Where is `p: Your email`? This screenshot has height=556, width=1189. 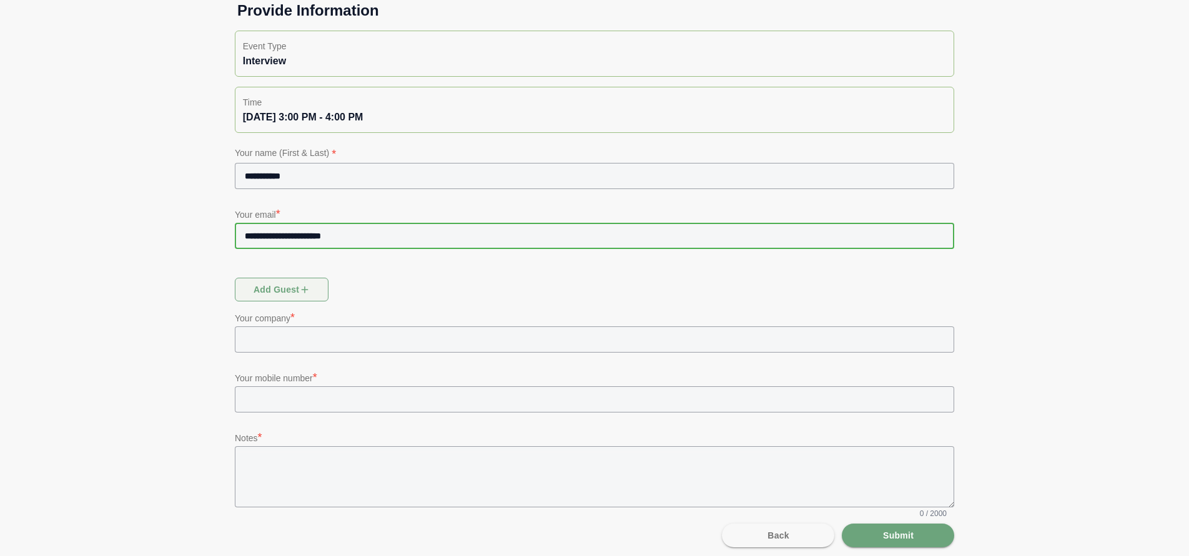
p: Your email is located at coordinates (595, 214).